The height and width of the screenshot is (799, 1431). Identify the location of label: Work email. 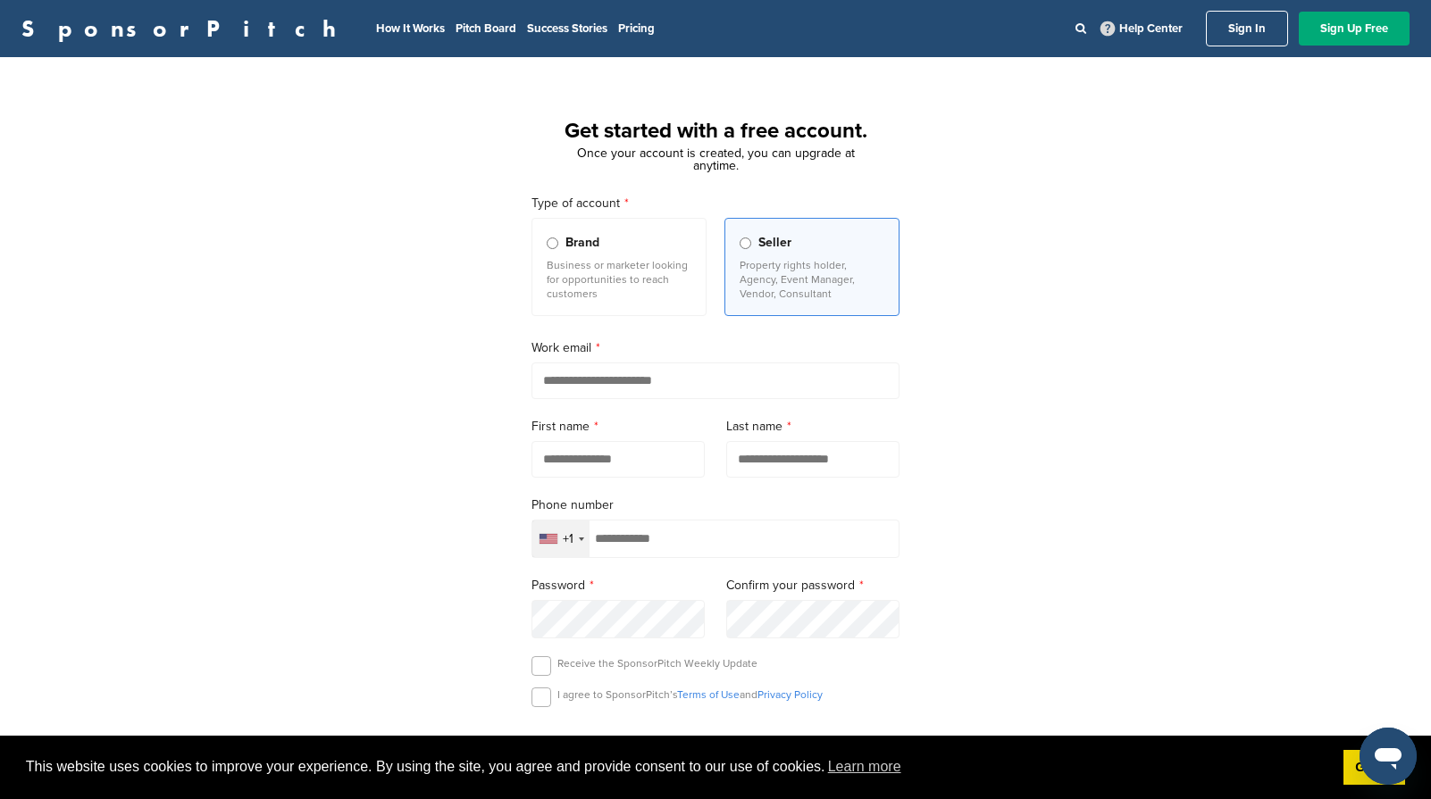
(715, 348).